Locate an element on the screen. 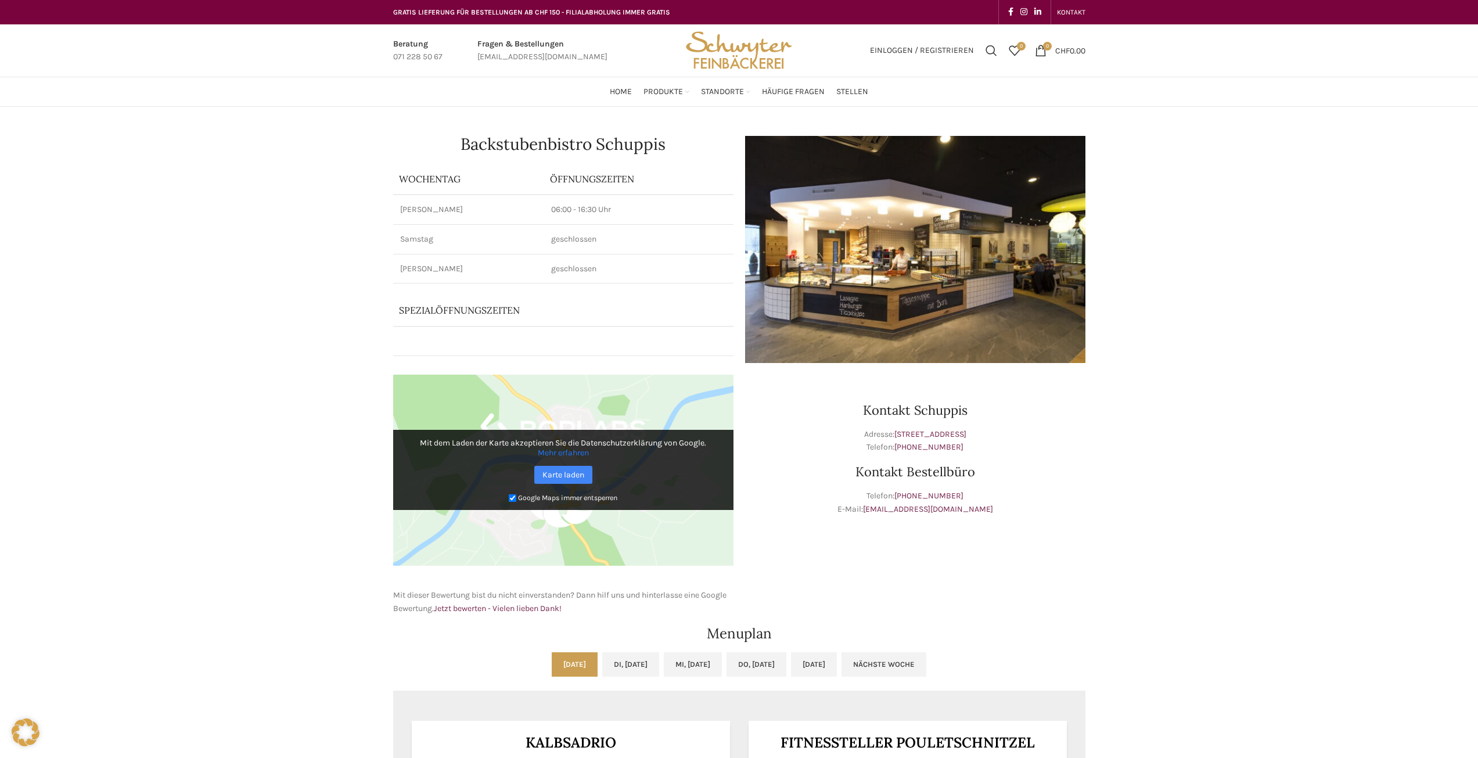  span: Produkte is located at coordinates (663, 92).